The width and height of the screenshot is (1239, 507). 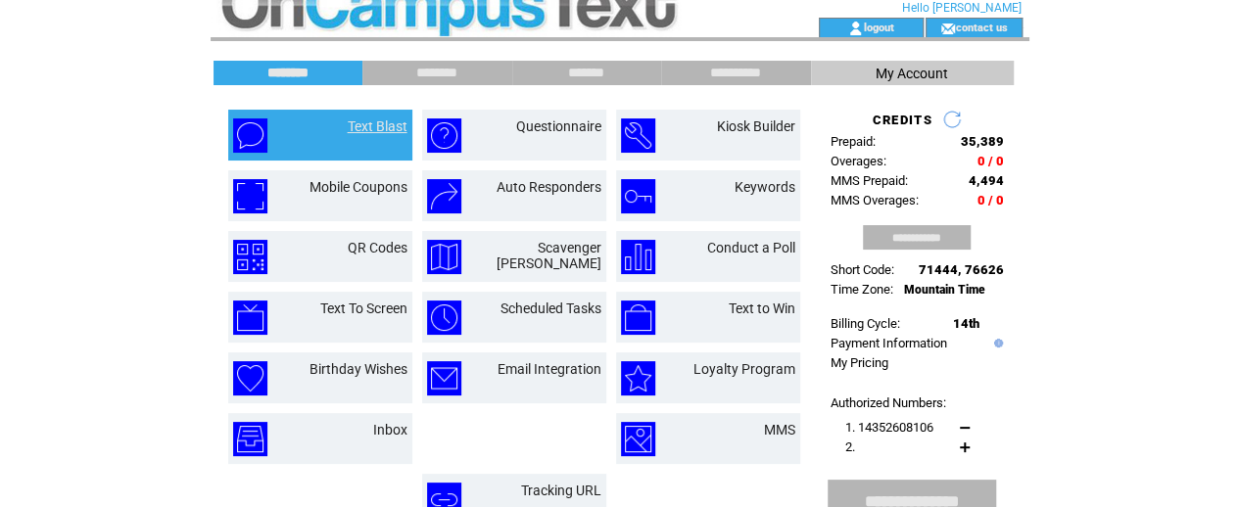 What do you see at coordinates (980, 26) in the screenshot?
I see `a: contact us` at bounding box center [980, 26].